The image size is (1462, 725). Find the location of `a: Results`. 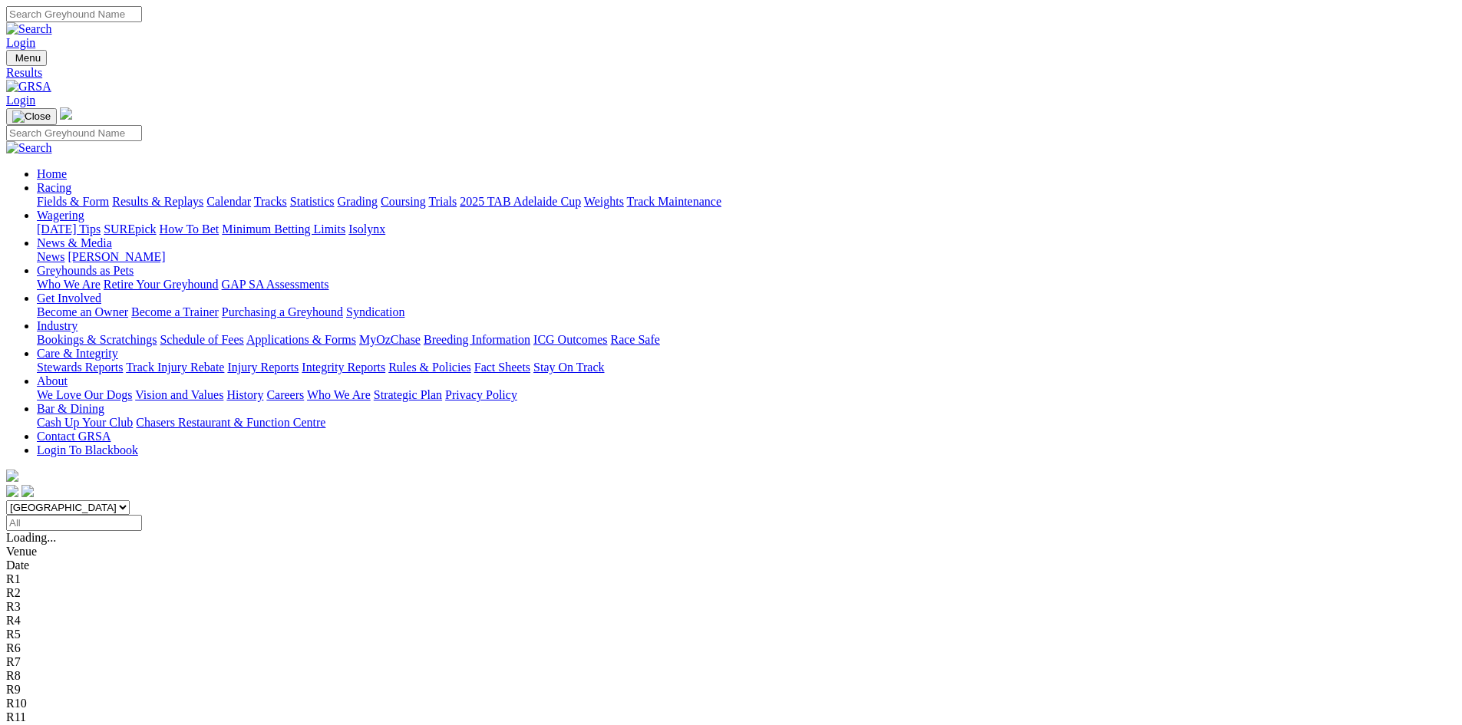

a: Results is located at coordinates (731, 73).